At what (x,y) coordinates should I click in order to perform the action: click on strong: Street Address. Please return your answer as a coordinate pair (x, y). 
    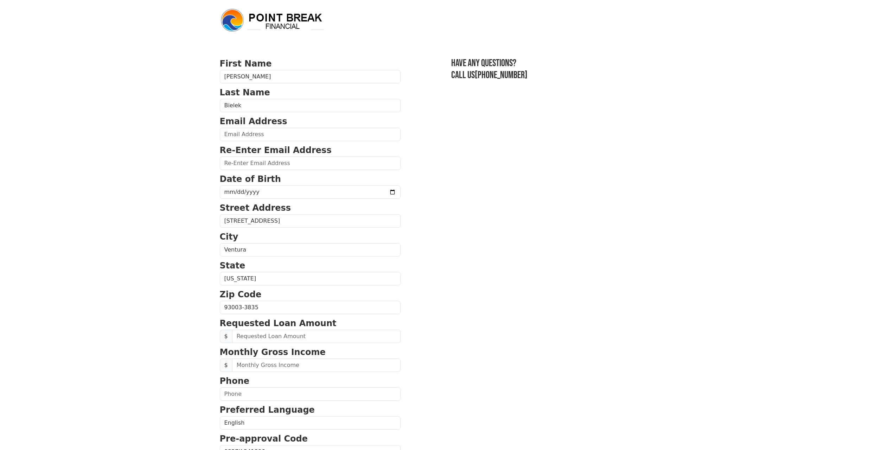
    Looking at the image, I should click on (255, 208).